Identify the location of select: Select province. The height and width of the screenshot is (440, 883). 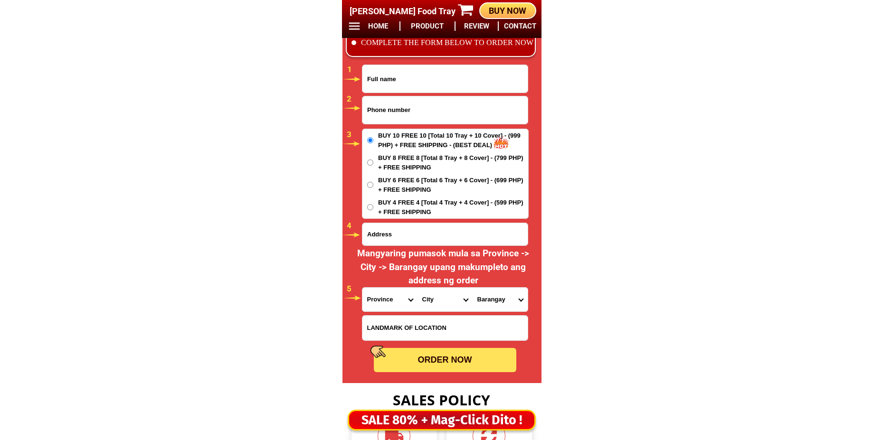
(390, 300).